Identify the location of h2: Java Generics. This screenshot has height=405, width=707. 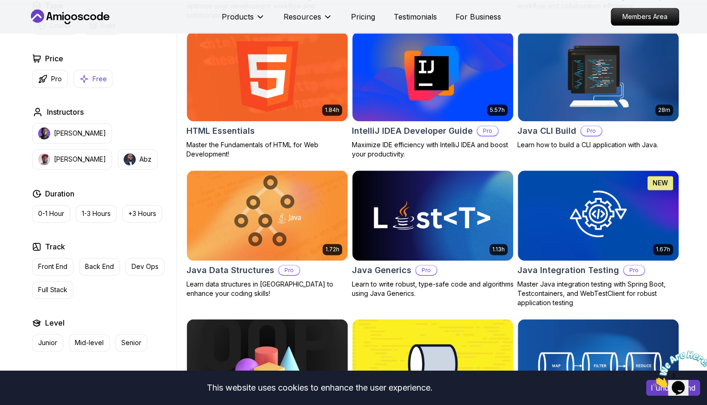
(382, 271).